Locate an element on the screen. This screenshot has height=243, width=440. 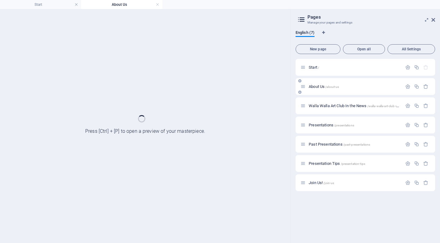
div: Presentations/presentations is located at coordinates (354, 125).